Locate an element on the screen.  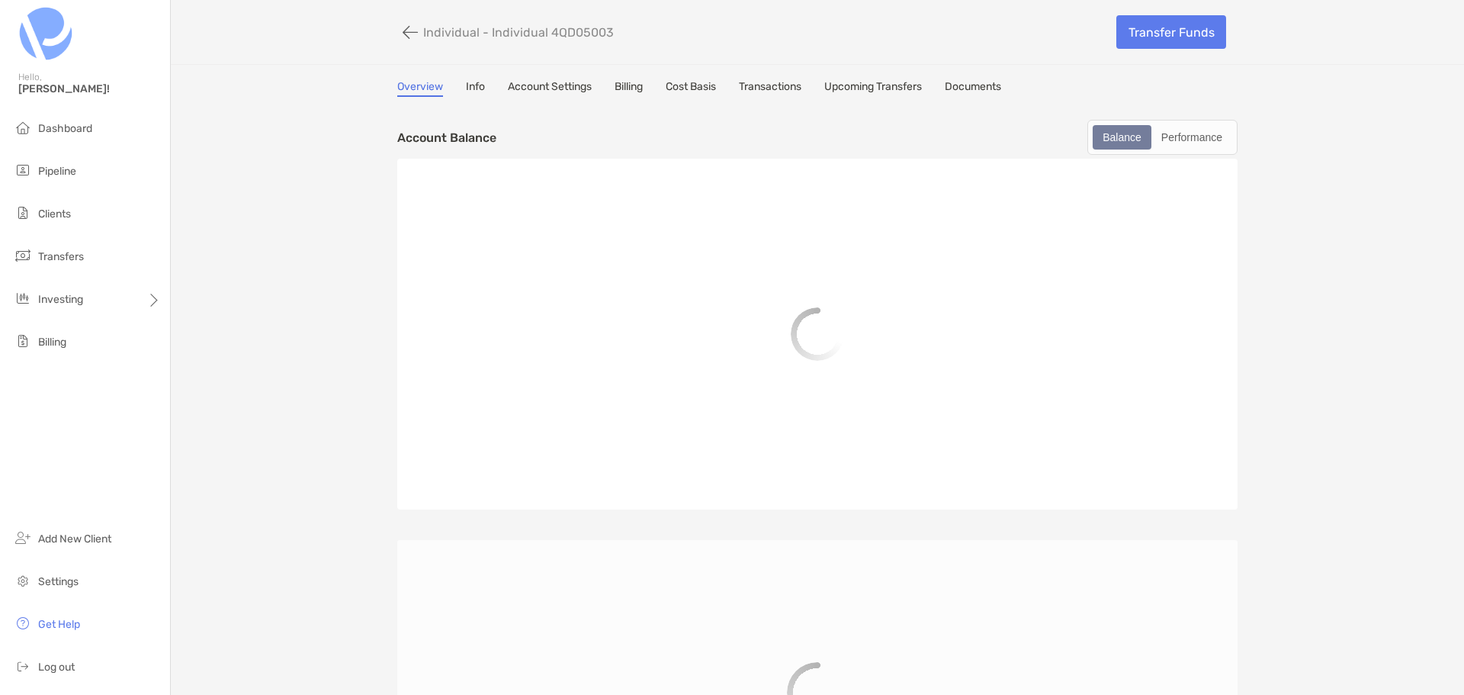
span: Settings is located at coordinates (58, 581).